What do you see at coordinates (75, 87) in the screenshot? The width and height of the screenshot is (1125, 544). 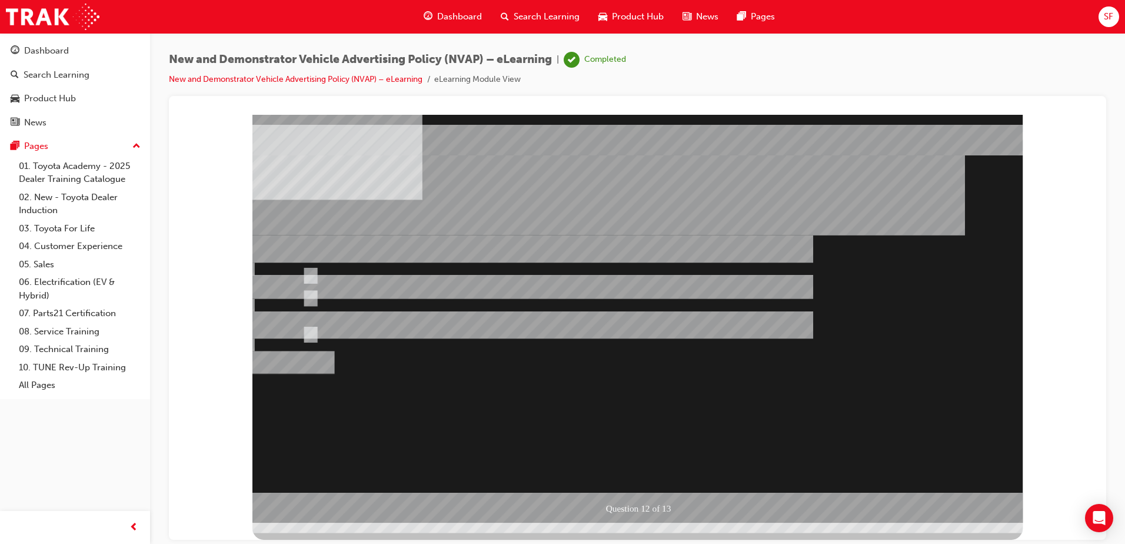 I see `button: DashboardSearch LearningProduct HubNews` at bounding box center [75, 87].